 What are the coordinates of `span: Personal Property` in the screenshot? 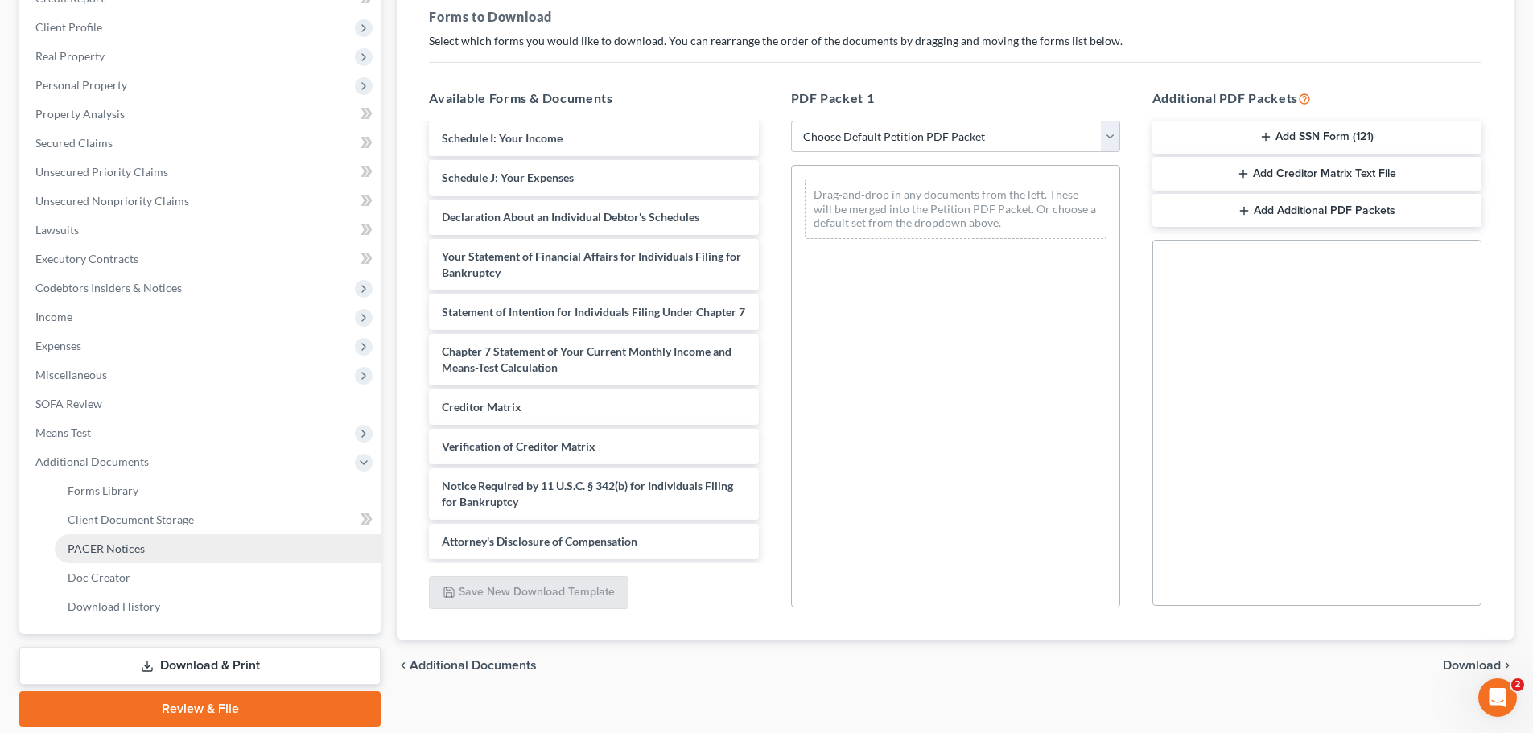 It's located at (81, 85).